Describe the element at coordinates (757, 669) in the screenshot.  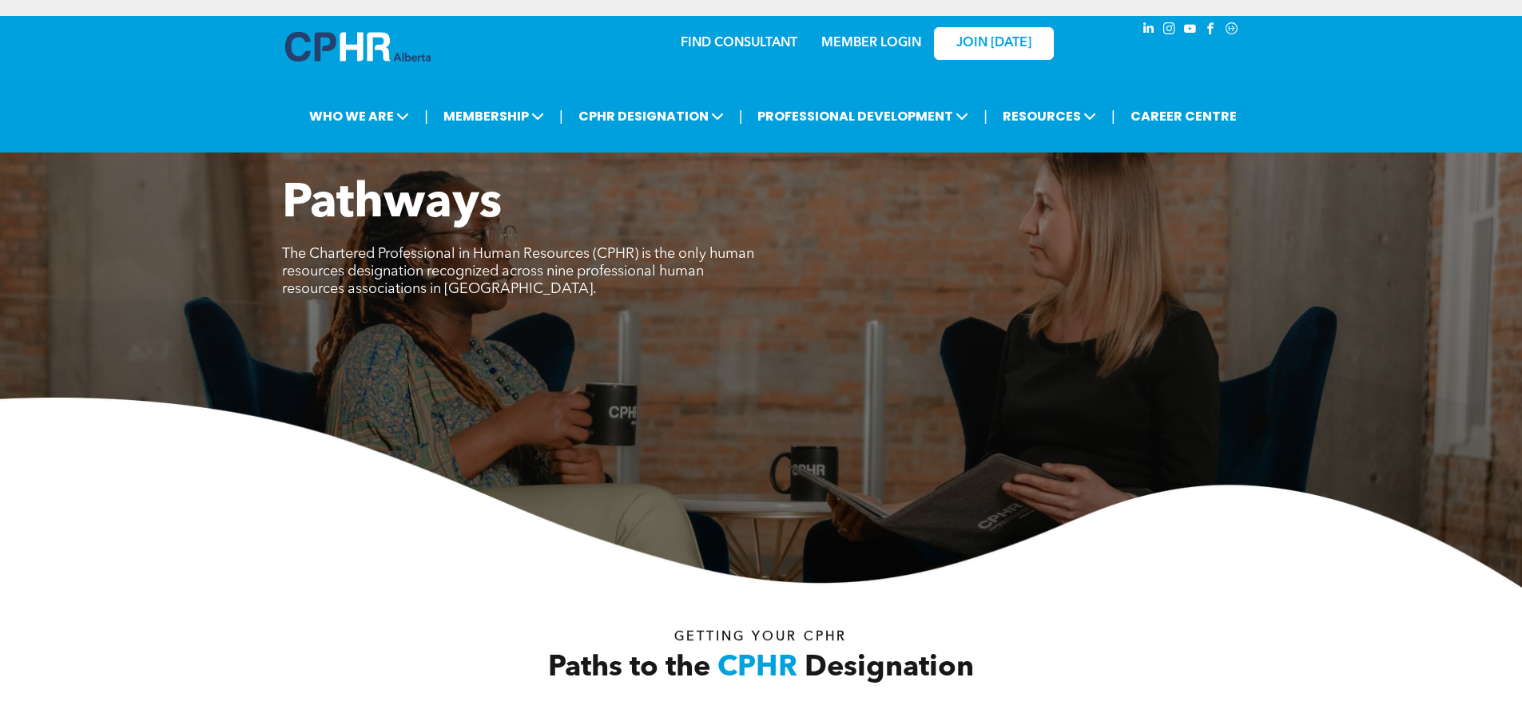
I see `span: CPHR` at that location.